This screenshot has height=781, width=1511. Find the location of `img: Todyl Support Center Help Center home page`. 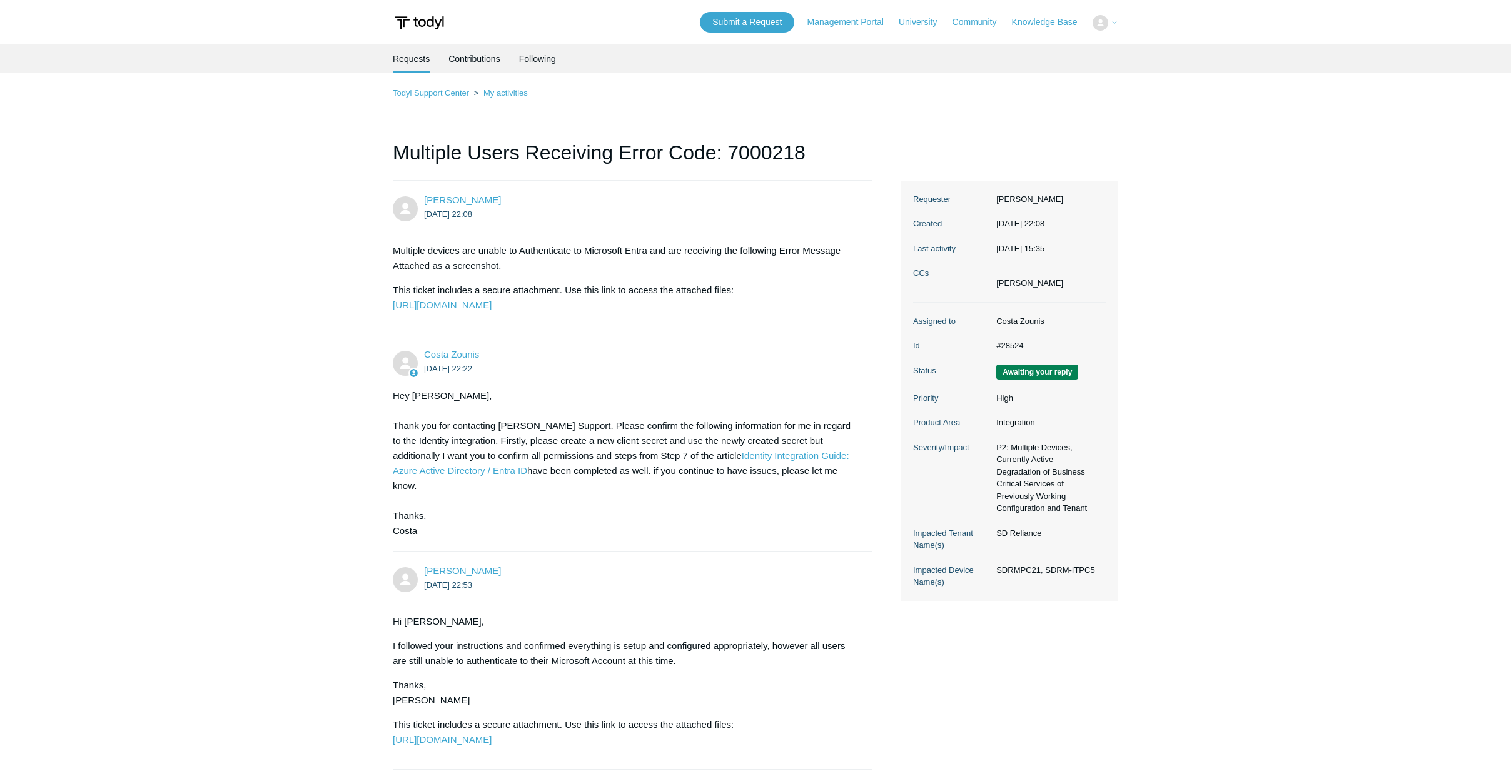

img: Todyl Support Center Help Center home page is located at coordinates (419, 23).